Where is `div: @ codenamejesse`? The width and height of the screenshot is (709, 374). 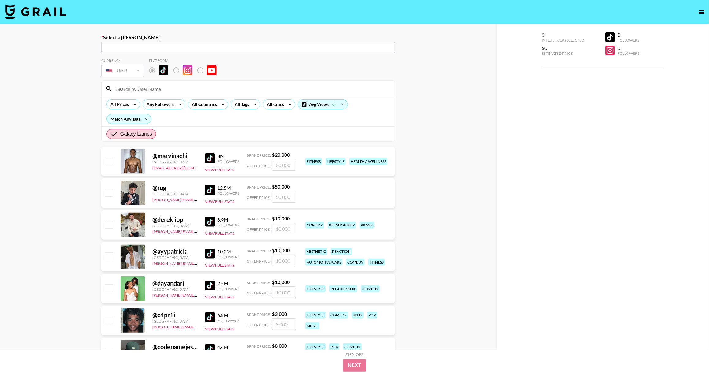 div: @ codenamejesse is located at coordinates (175, 347).